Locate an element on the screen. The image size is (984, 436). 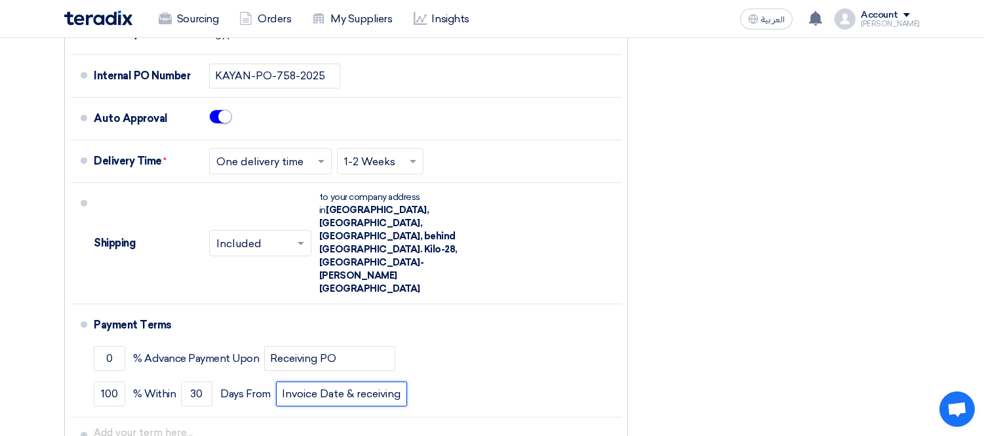
div: Delivery Time is located at coordinates (146, 161).